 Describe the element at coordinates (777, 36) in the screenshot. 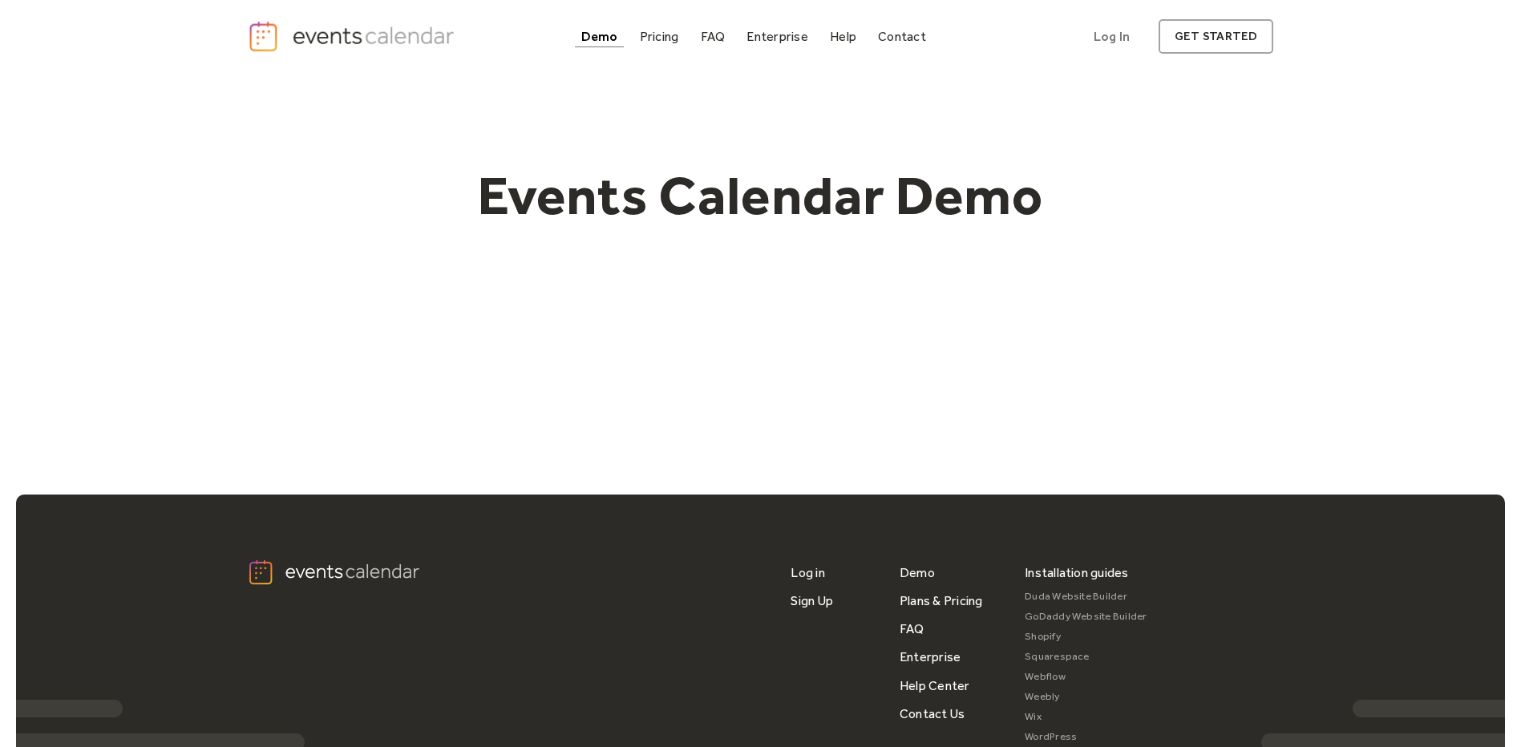

I see `div: Enterprise` at that location.